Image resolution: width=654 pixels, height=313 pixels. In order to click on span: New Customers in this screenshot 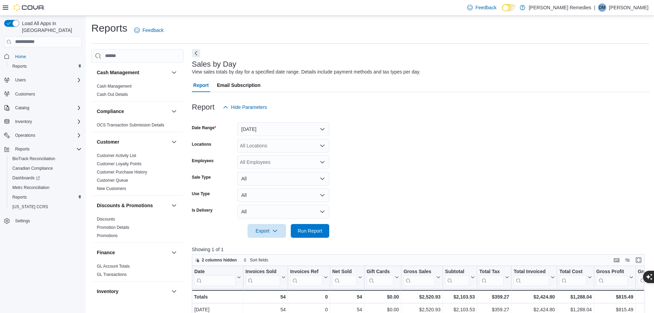, I will do `click(111, 188)`.